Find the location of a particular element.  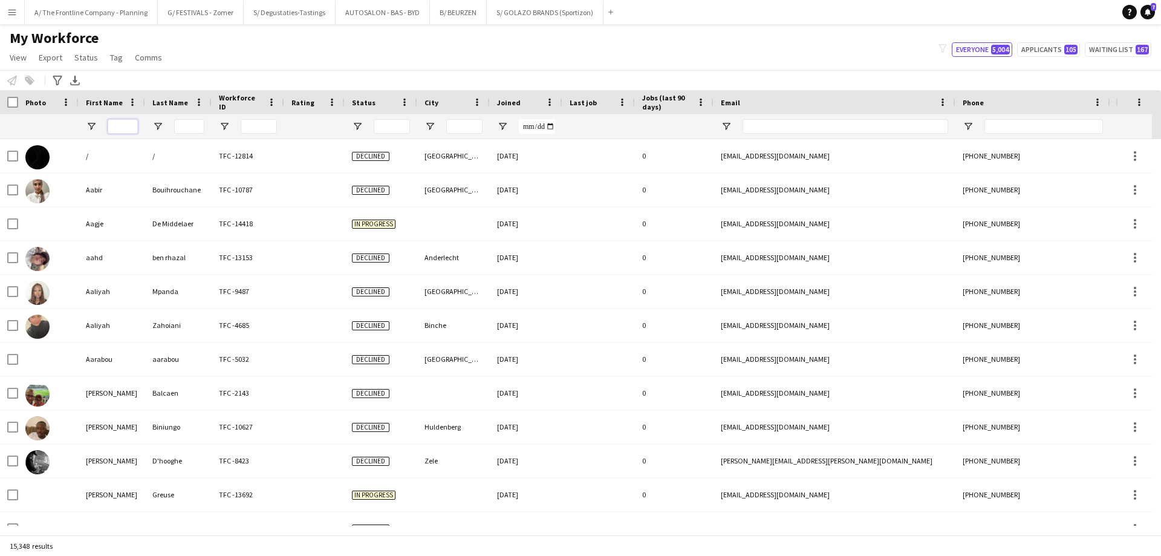

span: City is located at coordinates (431, 102).